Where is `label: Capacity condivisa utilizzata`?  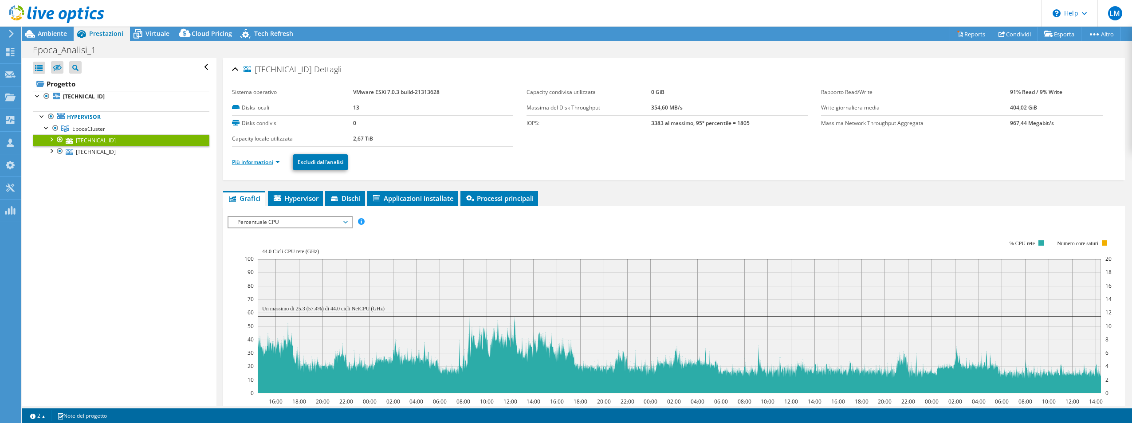
label: Capacity condivisa utilizzata is located at coordinates (589, 92).